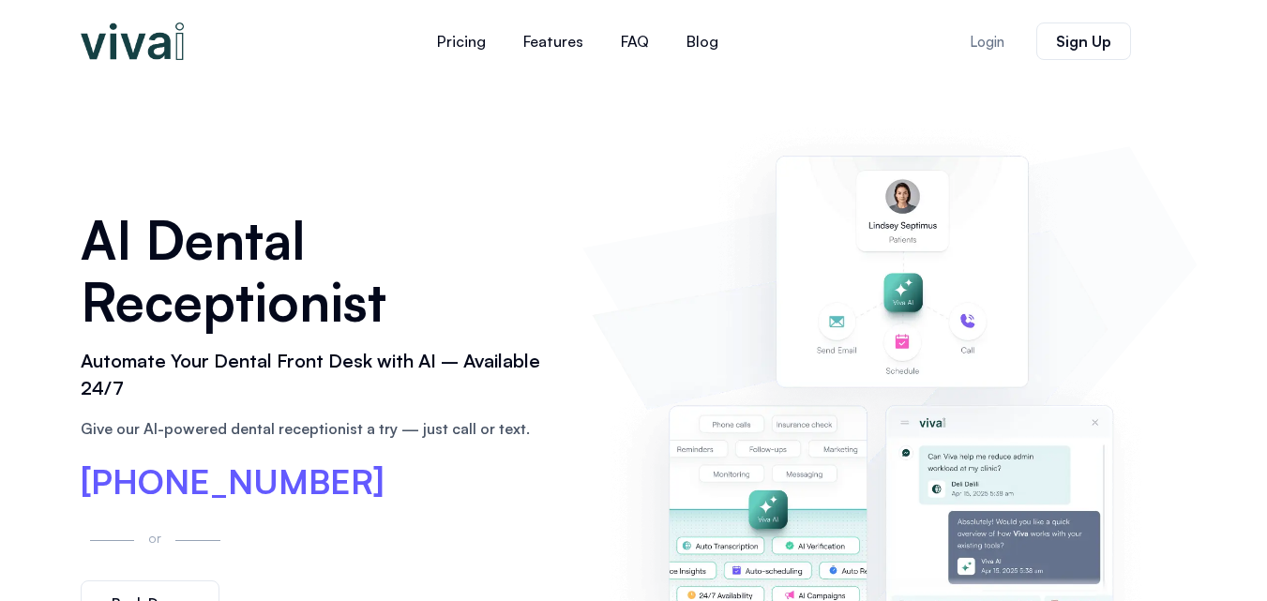 The image size is (1267, 601). Describe the element at coordinates (986, 41) in the screenshot. I see `span: Login` at that location.